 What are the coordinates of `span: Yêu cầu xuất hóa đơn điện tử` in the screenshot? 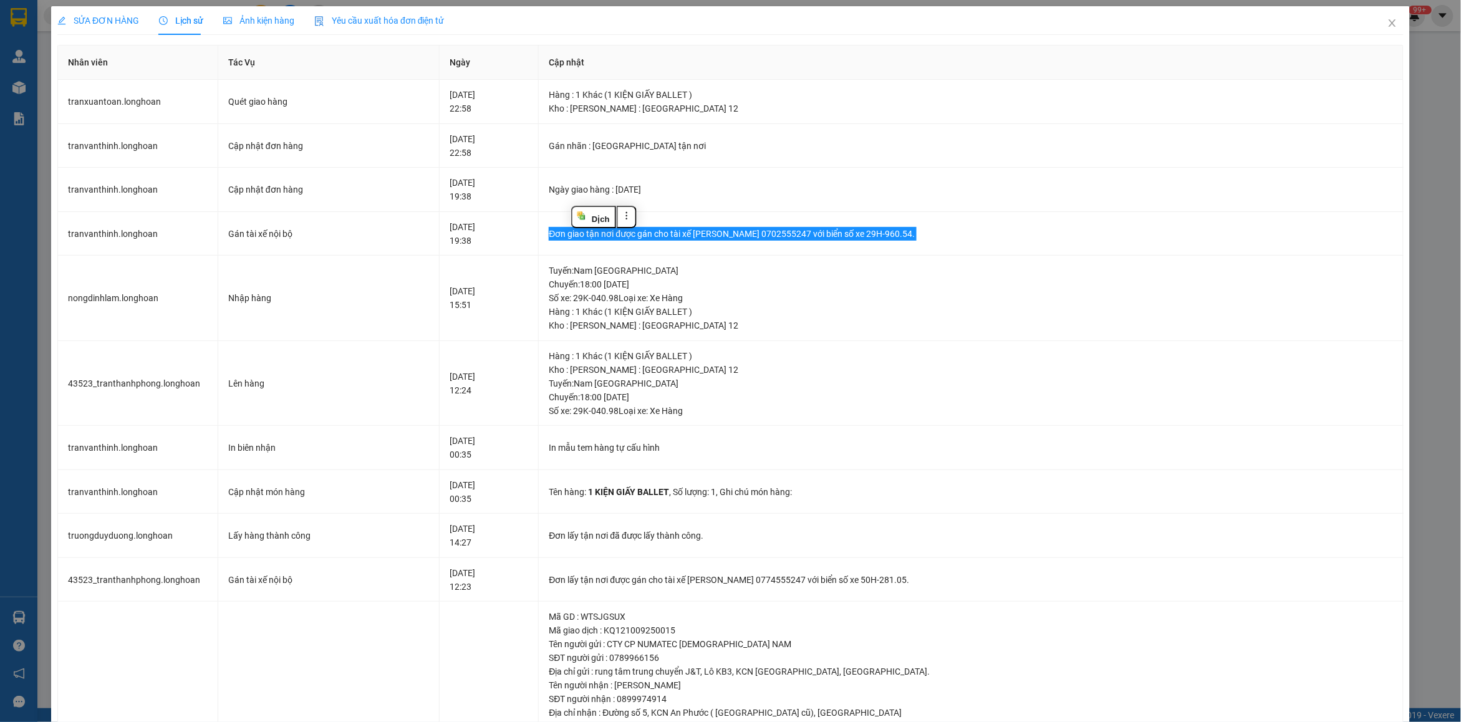 It's located at (379, 21).